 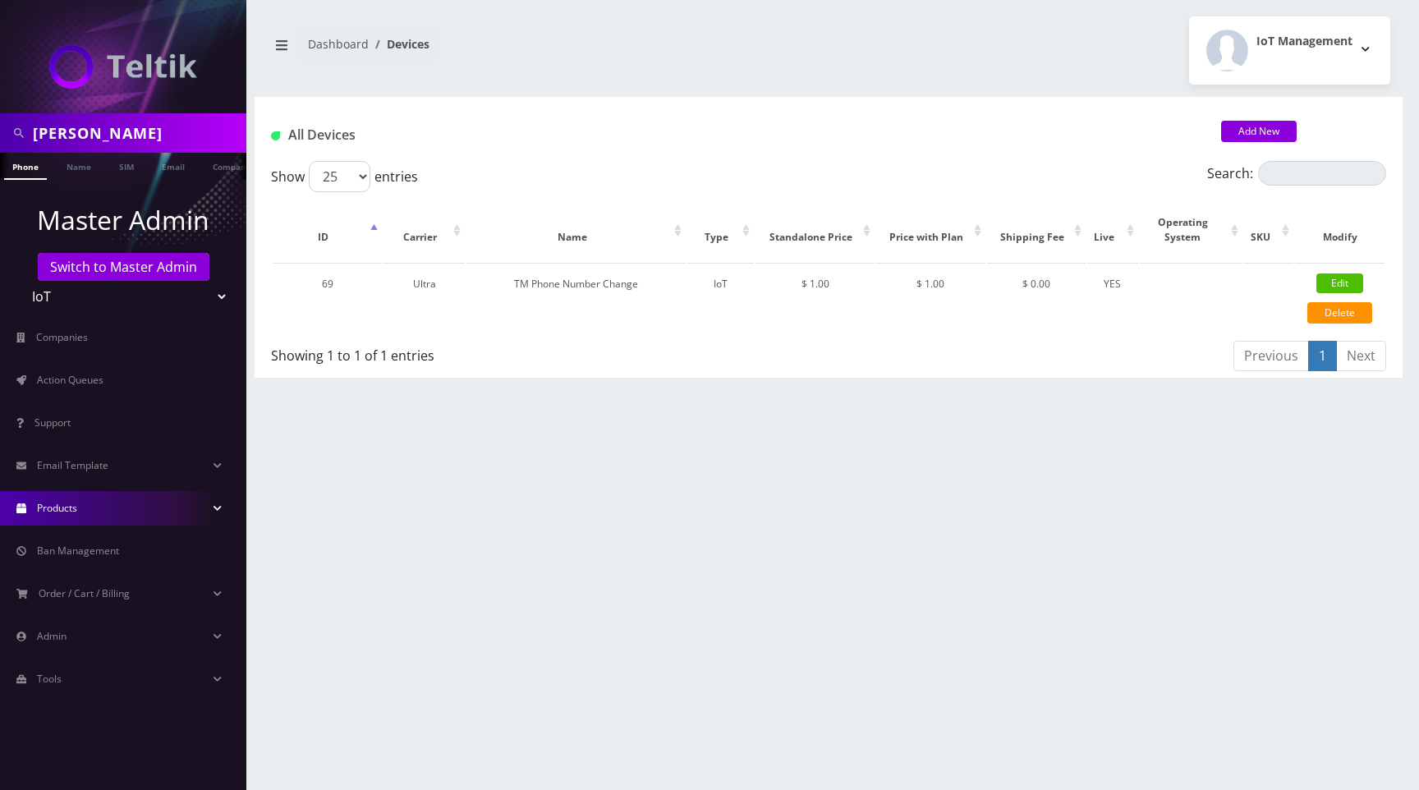 I want to click on a: Add New, so click(x=1258, y=131).